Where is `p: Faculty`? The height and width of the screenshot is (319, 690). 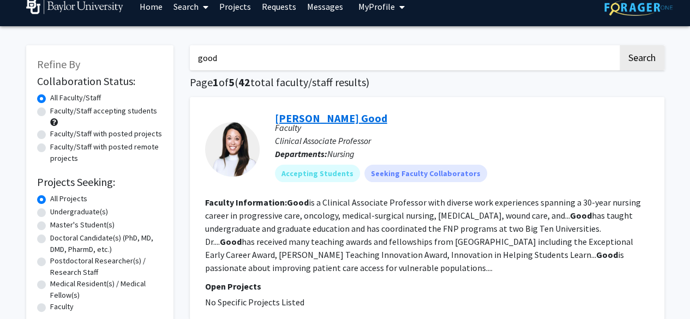 p: Faculty is located at coordinates (462, 128).